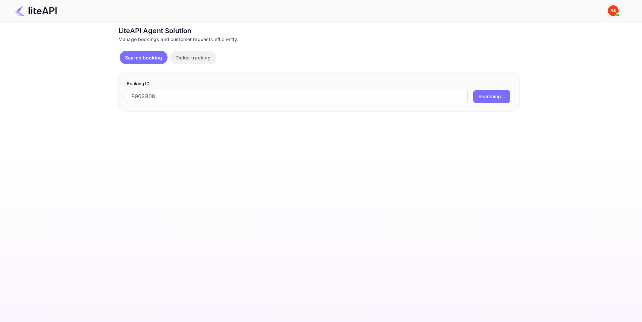  What do you see at coordinates (143, 58) in the screenshot?
I see `p: Search booking` at bounding box center [143, 58].